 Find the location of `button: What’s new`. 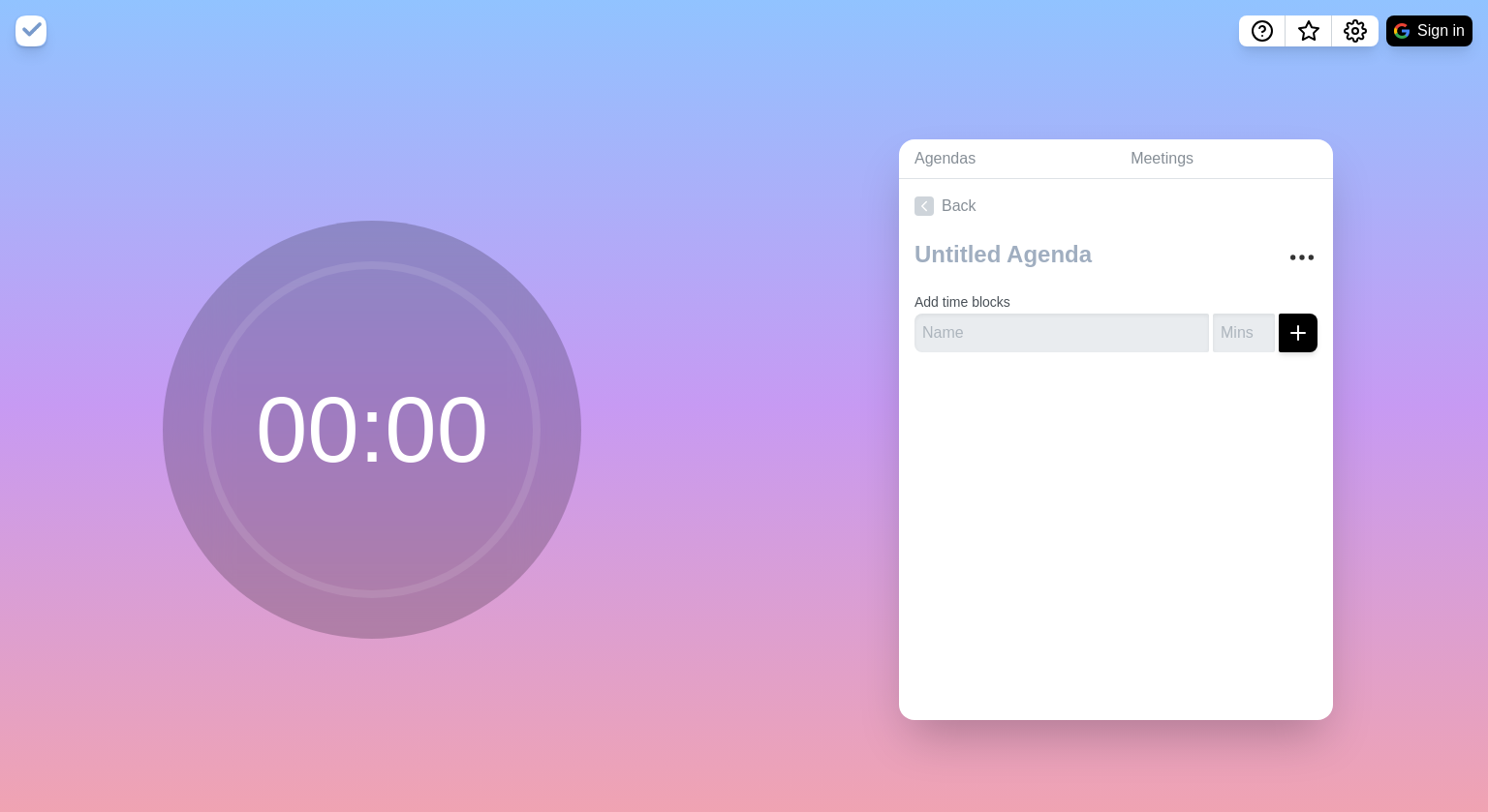

button: What’s new is located at coordinates (1308, 31).